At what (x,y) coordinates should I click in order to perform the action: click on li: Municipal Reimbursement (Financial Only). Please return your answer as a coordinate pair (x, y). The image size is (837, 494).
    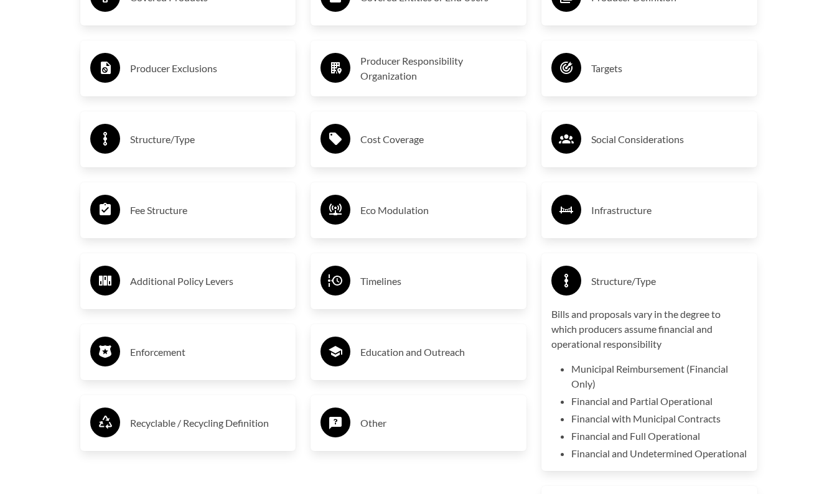
    Looking at the image, I should click on (659, 377).